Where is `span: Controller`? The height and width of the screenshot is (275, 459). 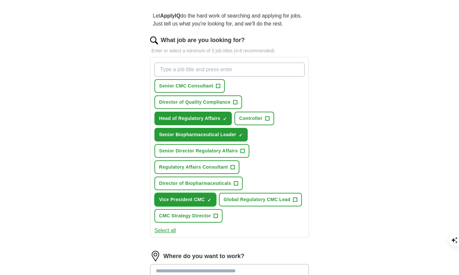
span: Controller is located at coordinates (251, 118).